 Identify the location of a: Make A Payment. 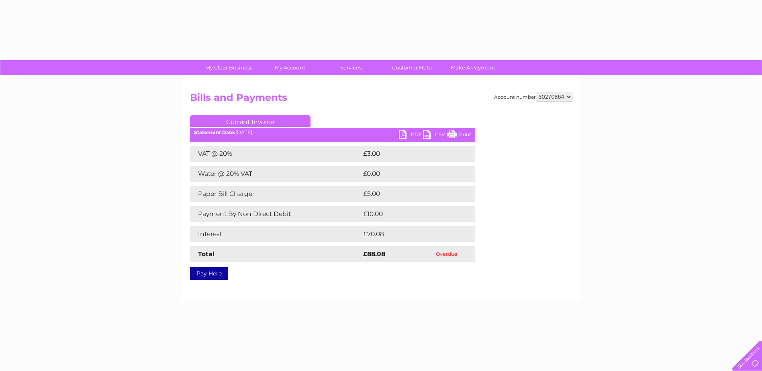
(473, 68).